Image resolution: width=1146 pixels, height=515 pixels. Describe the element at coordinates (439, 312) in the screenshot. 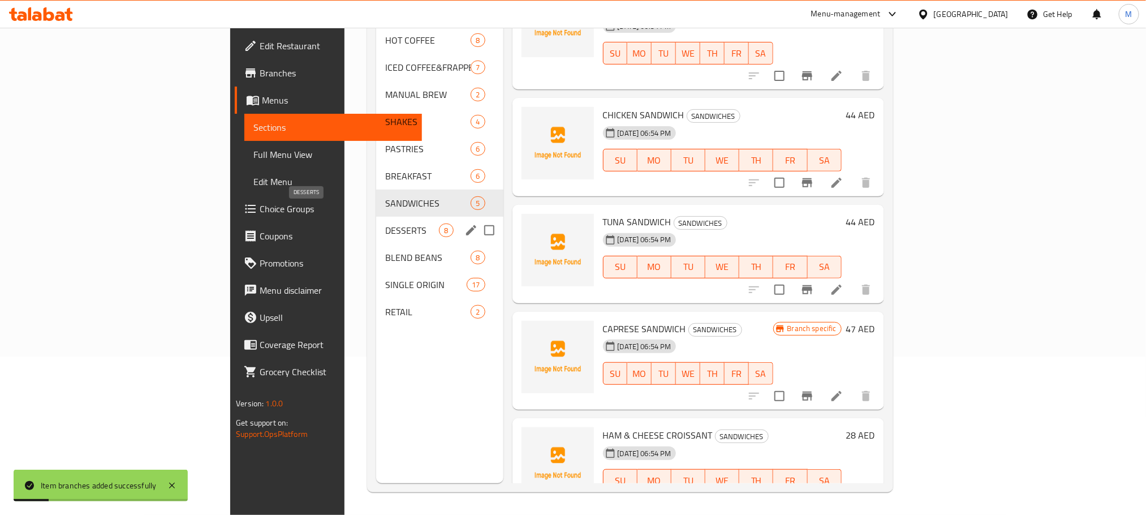

I see `div: RETAIL2` at that location.